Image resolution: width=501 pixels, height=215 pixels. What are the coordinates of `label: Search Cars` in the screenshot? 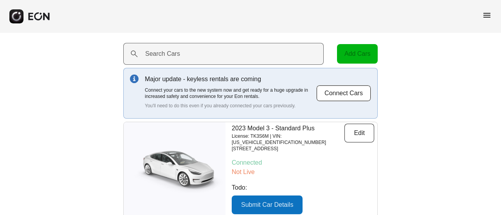 It's located at (162, 54).